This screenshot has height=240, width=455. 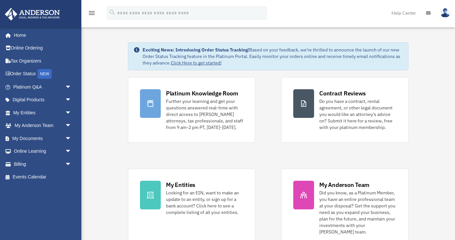 I want to click on a: Click Here to get started!, so click(x=196, y=63).